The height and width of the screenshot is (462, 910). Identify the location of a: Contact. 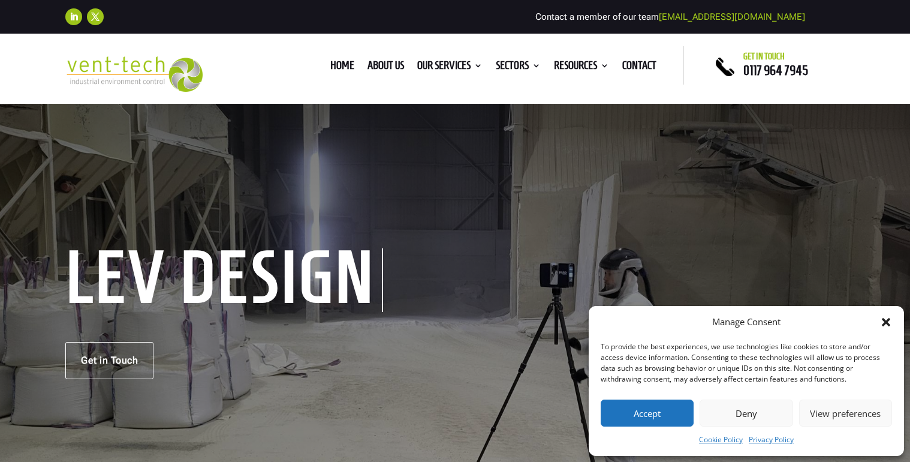
(639, 68).